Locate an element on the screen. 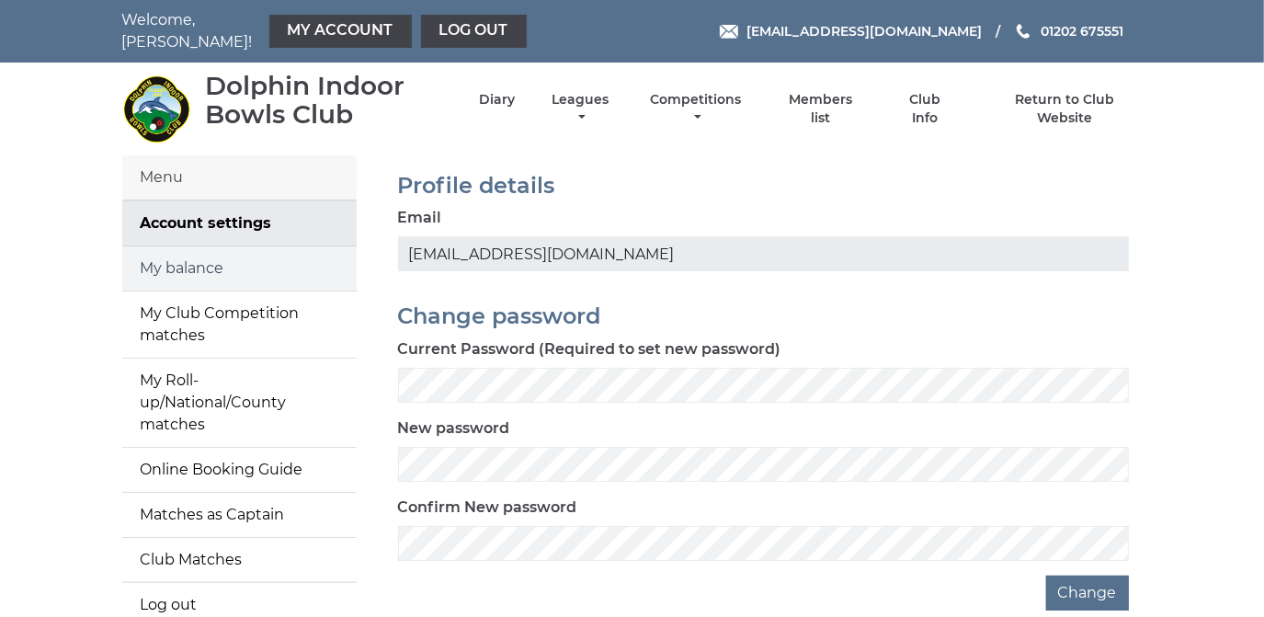 The image size is (1264, 617). h2: Profile details is located at coordinates (763, 186).